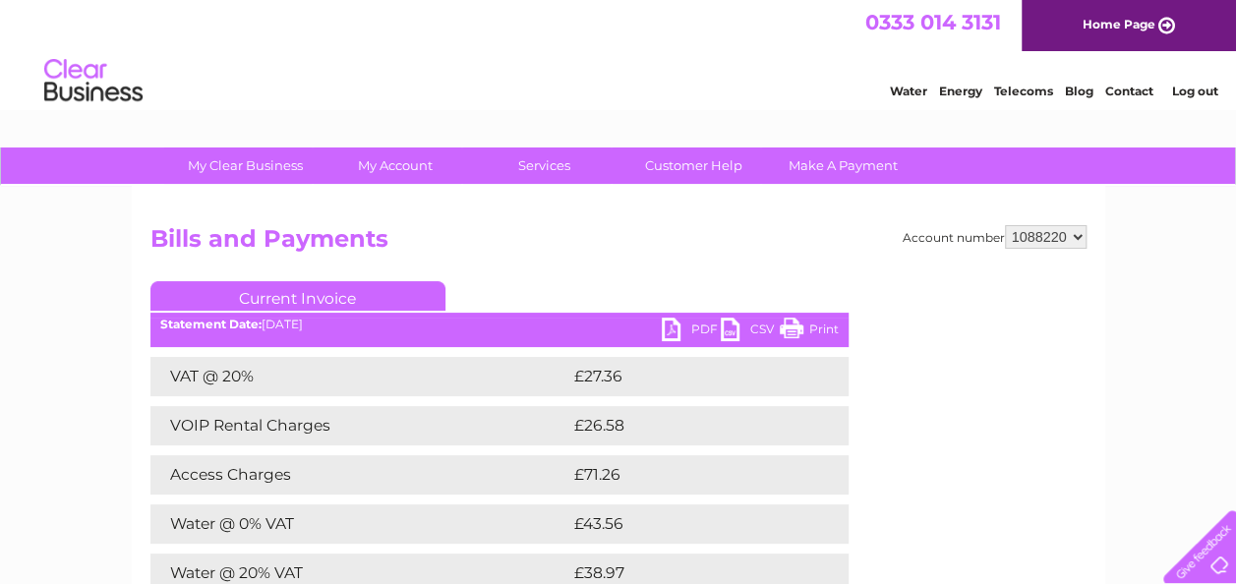 This screenshot has width=1236, height=584. What do you see at coordinates (688, 524) in the screenshot?
I see `td: £43.56` at bounding box center [688, 524].